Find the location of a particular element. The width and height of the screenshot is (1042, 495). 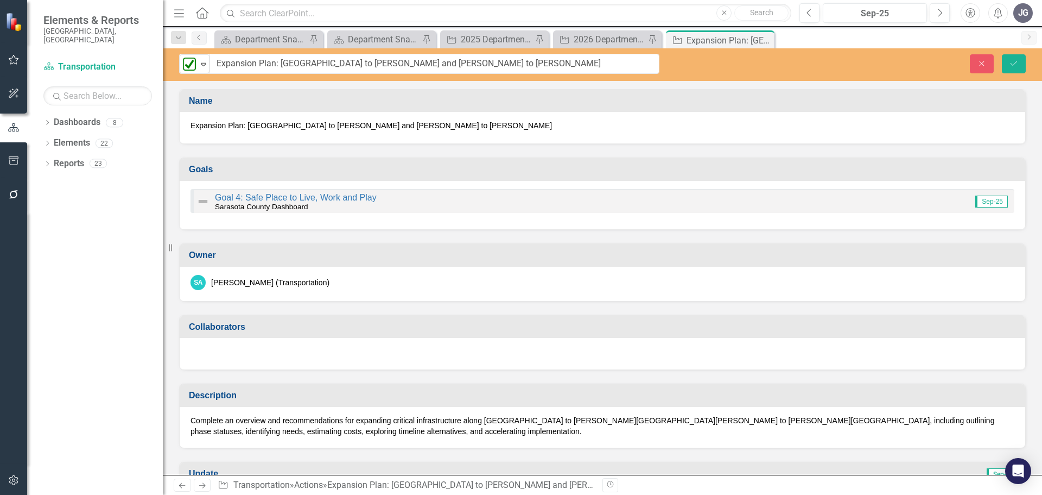

a: Reports is located at coordinates (69, 163).